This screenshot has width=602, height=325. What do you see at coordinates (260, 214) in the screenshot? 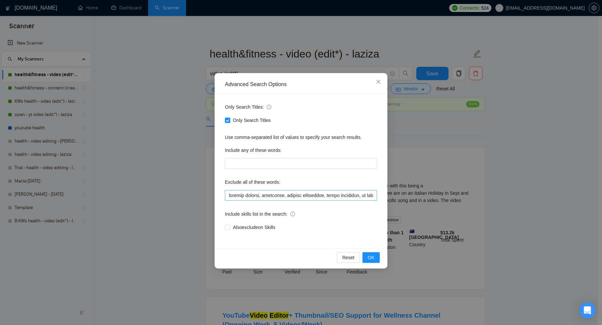
I see `span: Include skills list in the search:` at bounding box center [260, 214].